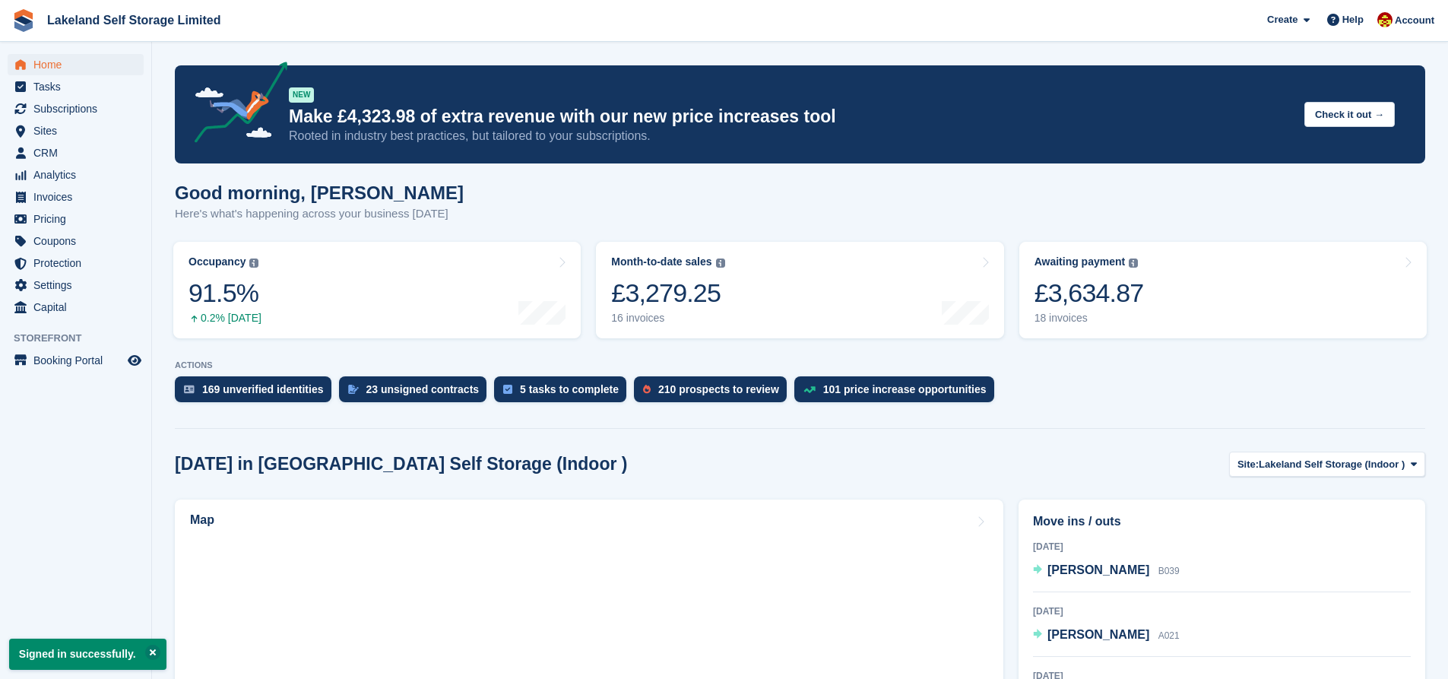 Image resolution: width=1448 pixels, height=679 pixels. What do you see at coordinates (87, 654) in the screenshot?
I see `p: Signed in successfully.` at bounding box center [87, 654].